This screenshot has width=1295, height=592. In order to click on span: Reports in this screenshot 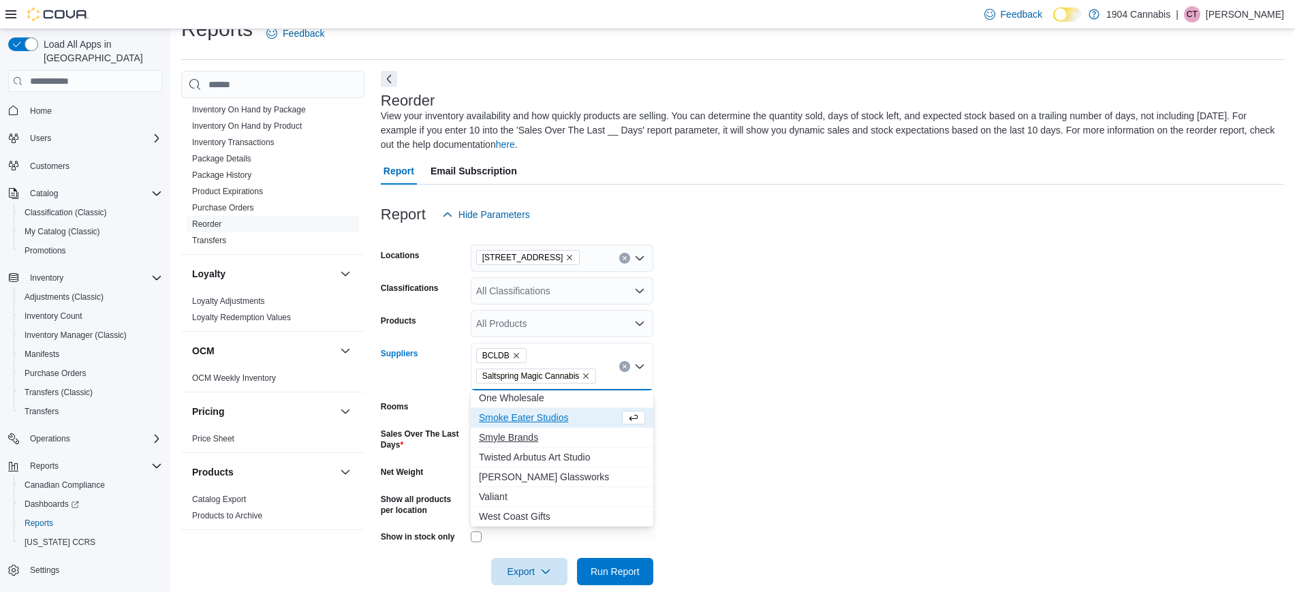, I will do `click(39, 523)`.